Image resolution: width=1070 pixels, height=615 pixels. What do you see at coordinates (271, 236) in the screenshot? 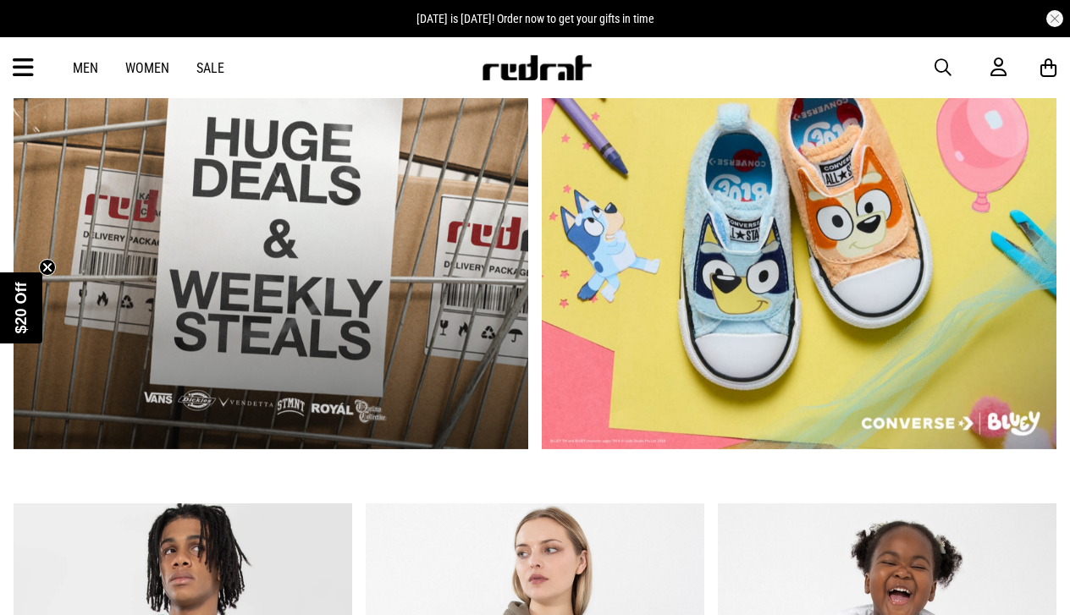
I see `div: 1 / 2` at bounding box center [271, 236].